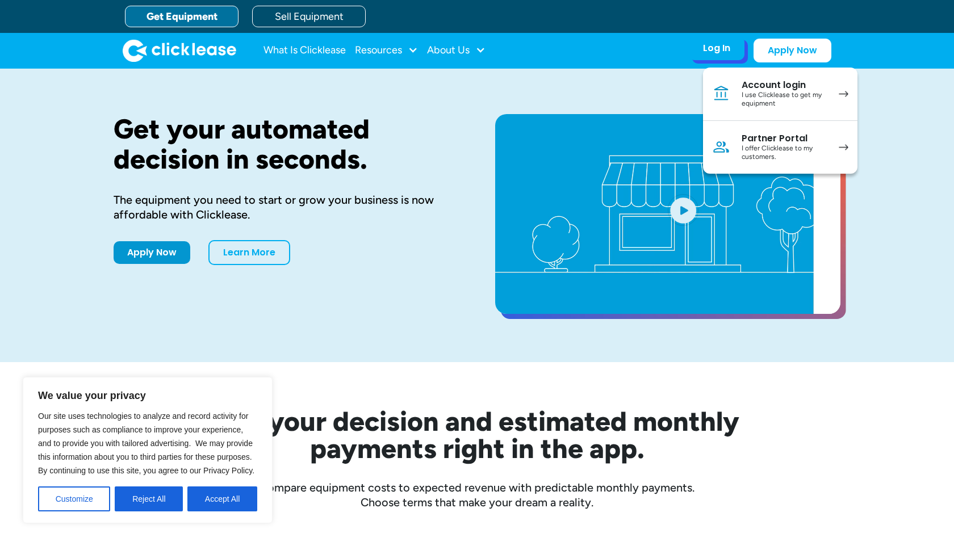 This screenshot has height=546, width=954. I want to click on img: Clicklease logo, so click(179, 51).